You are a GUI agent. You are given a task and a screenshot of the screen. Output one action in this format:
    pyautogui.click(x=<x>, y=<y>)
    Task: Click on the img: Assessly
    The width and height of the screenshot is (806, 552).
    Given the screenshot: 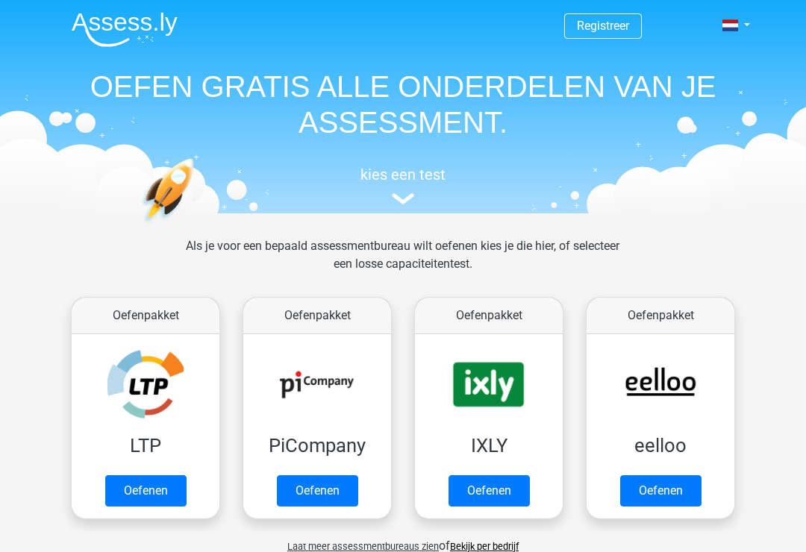 What is the action you would take?
    pyautogui.click(x=125, y=29)
    